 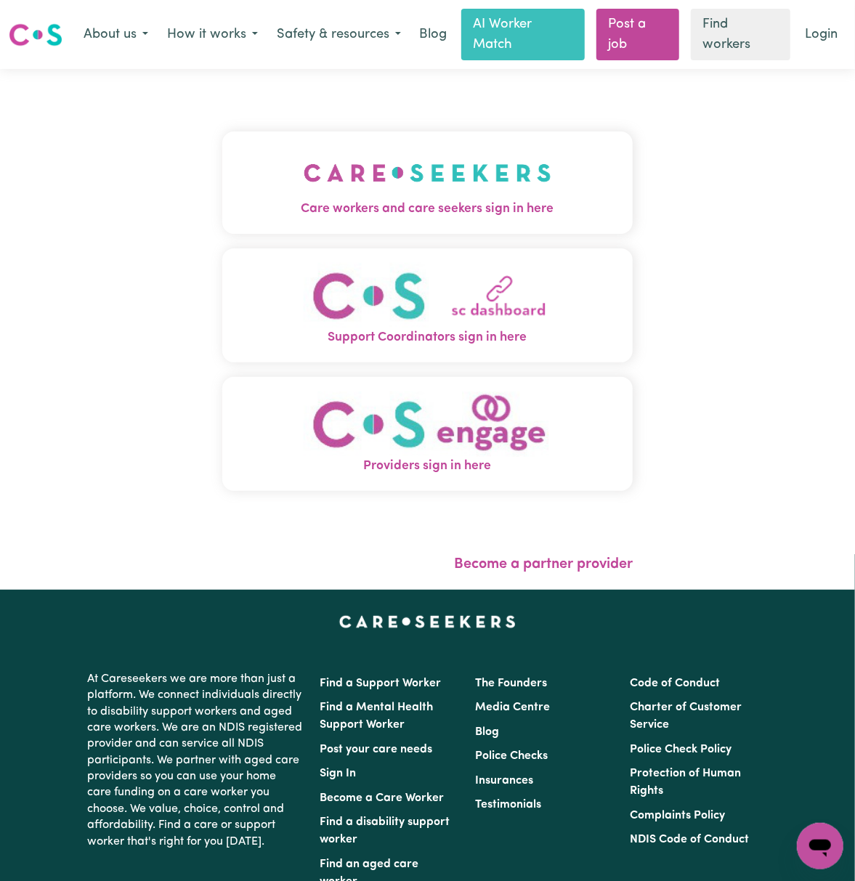 What do you see at coordinates (510, 683) in the screenshot?
I see `a: The Founders` at bounding box center [510, 683].